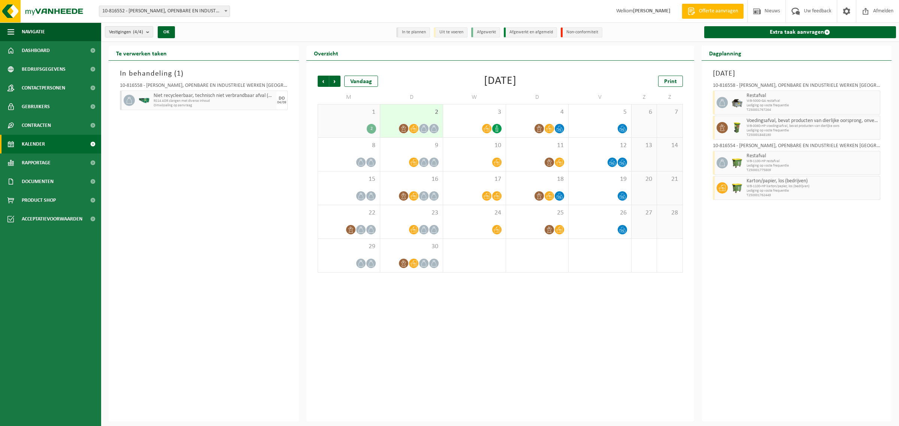 The image size is (899, 426). I want to click on li: Uit te voeren, so click(450, 32).